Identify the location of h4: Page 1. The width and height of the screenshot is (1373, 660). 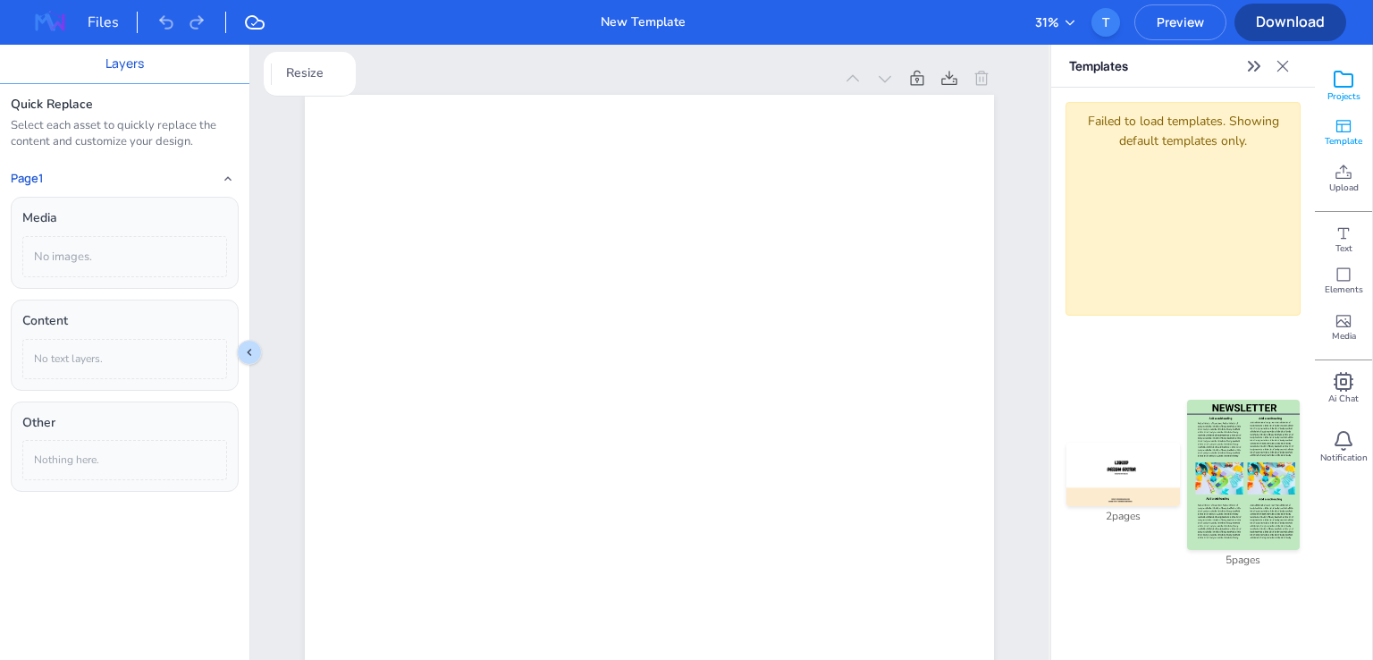
(27, 179).